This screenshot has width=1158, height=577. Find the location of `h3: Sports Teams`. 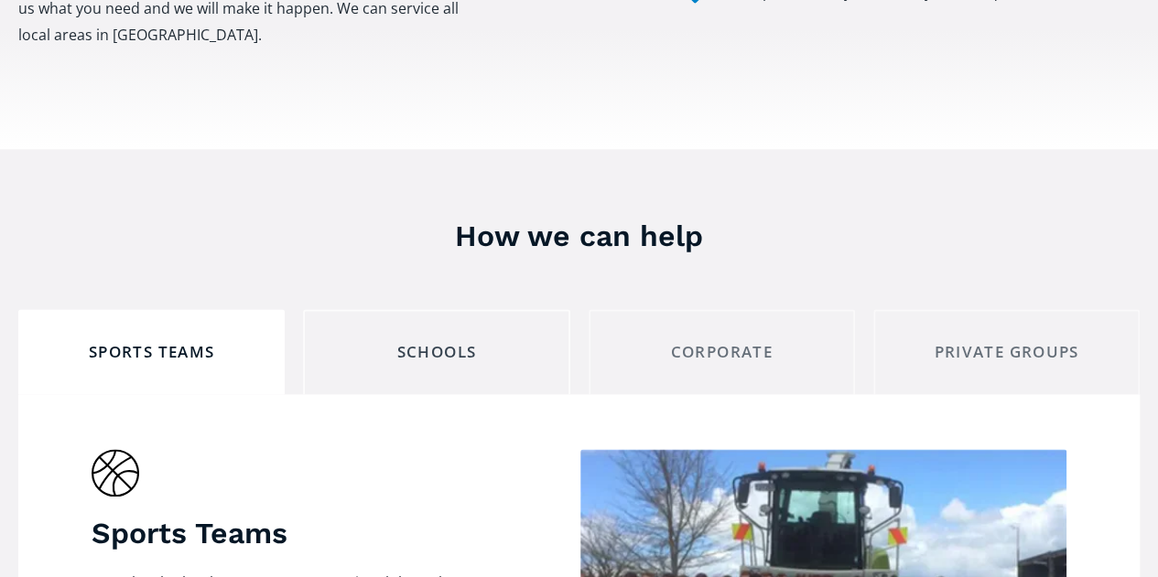

h3: Sports Teams is located at coordinates (290, 534).